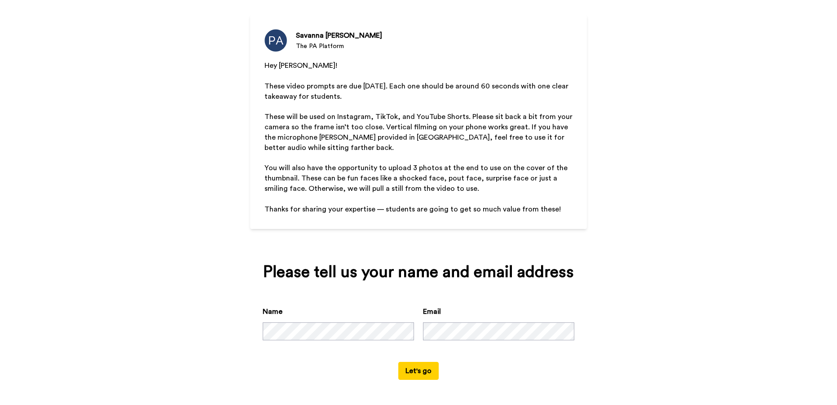 This screenshot has width=837, height=405. What do you see at coordinates (272, 312) in the screenshot?
I see `label: Name` at bounding box center [272, 312].